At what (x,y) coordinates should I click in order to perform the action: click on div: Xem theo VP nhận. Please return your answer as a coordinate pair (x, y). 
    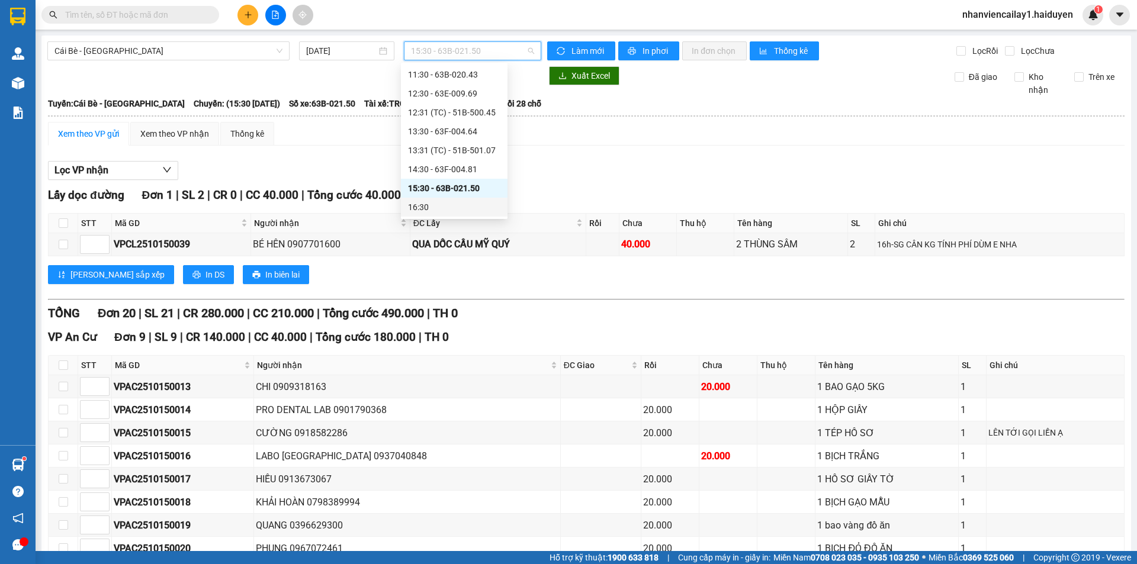
    Looking at the image, I should click on (175, 134).